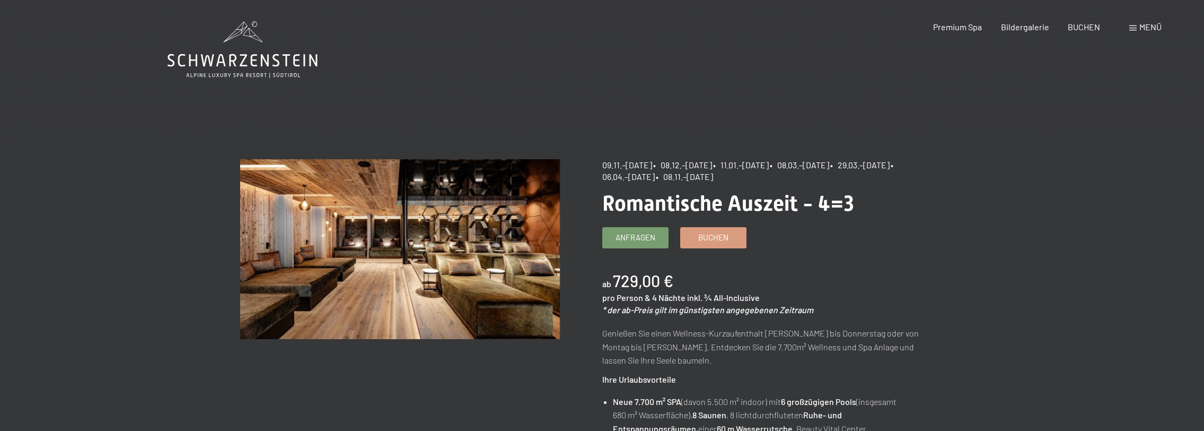  Describe the element at coordinates (1025, 27) in the screenshot. I see `a: Bildergalerie` at that location.